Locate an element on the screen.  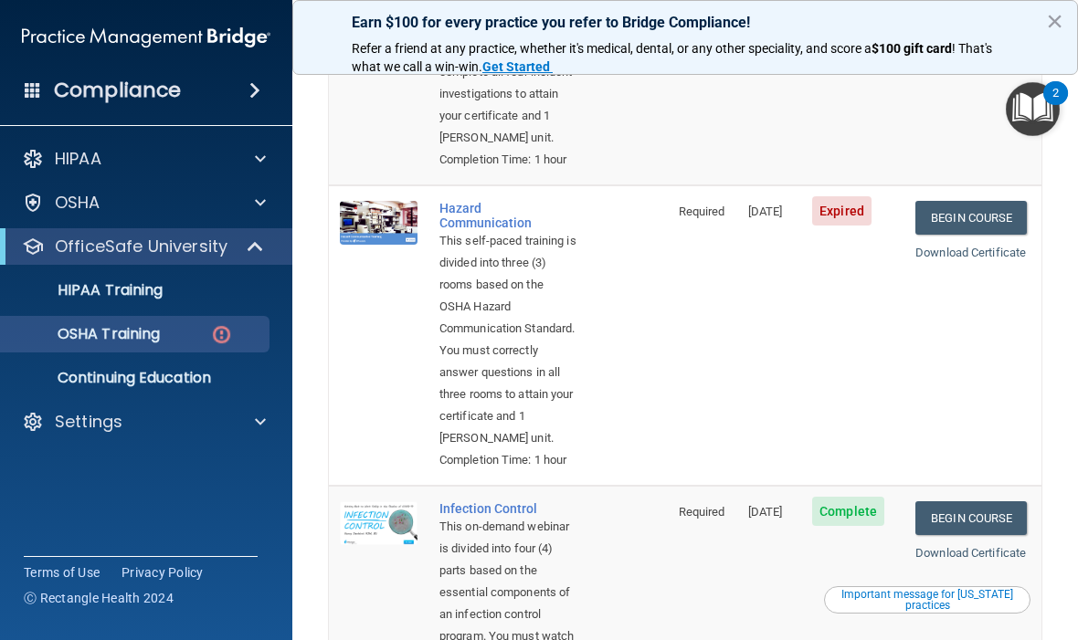
button: Read this if you are a dental practitioner in the state of CA is located at coordinates (927, 600).